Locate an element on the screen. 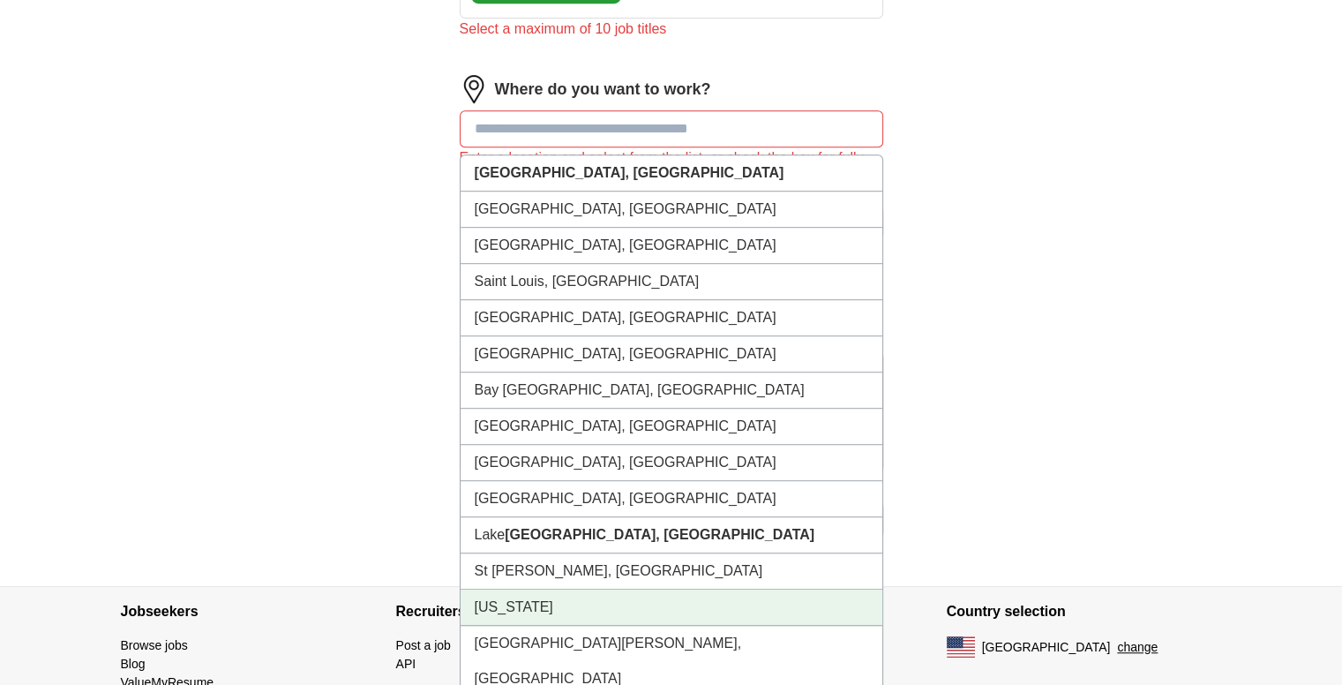 The image size is (1342, 685). button: change is located at coordinates (1137, 647).